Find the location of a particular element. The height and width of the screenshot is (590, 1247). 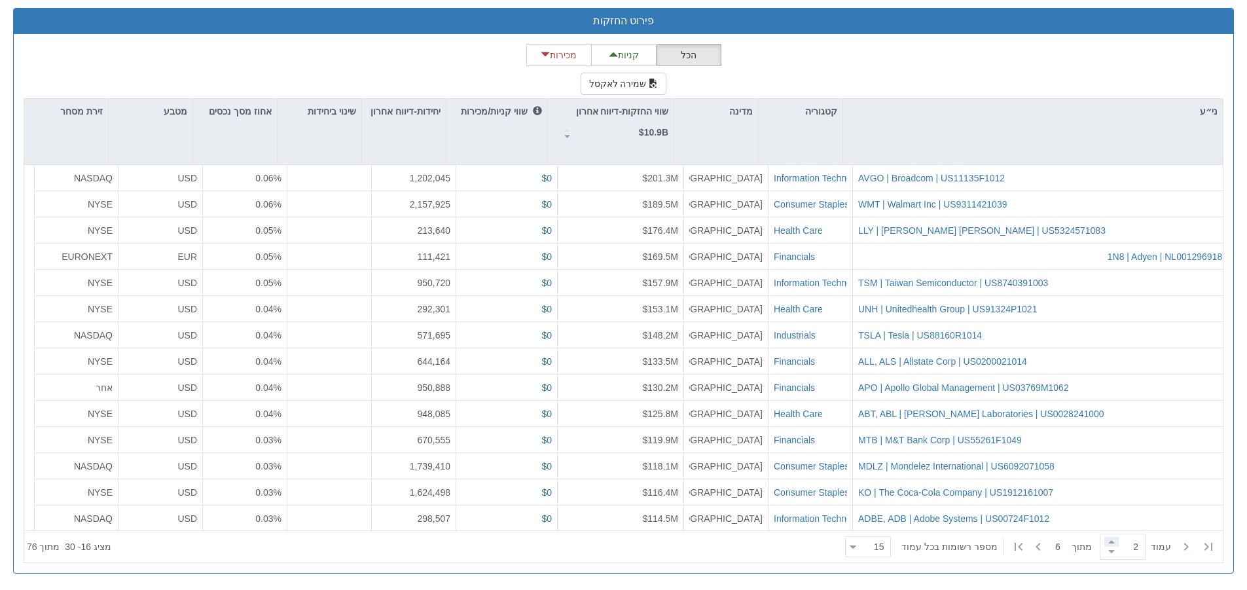

span: $153.1M is located at coordinates (661, 309).